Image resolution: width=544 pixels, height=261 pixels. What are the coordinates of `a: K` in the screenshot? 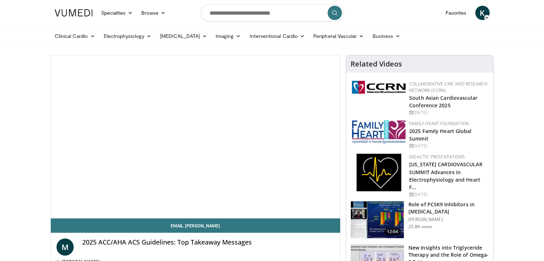 It's located at (483, 13).